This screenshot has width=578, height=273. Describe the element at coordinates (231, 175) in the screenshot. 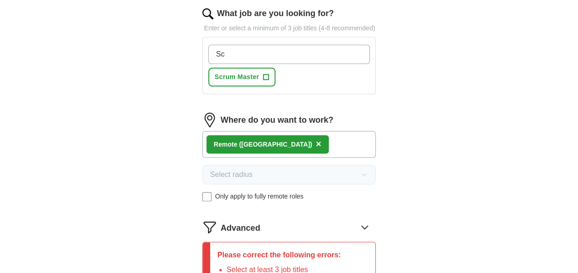

I see `span: Select radius` at that location.